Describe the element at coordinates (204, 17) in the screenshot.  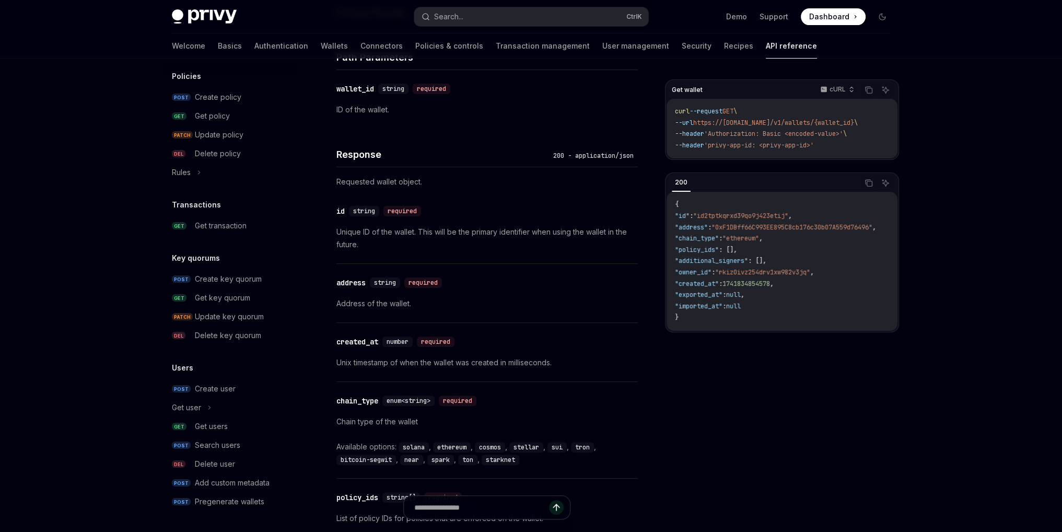
I see `img: dark logo` at that location.